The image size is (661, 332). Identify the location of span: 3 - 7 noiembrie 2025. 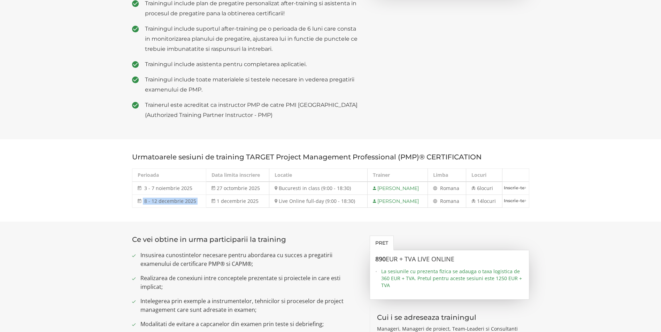
(168, 188).